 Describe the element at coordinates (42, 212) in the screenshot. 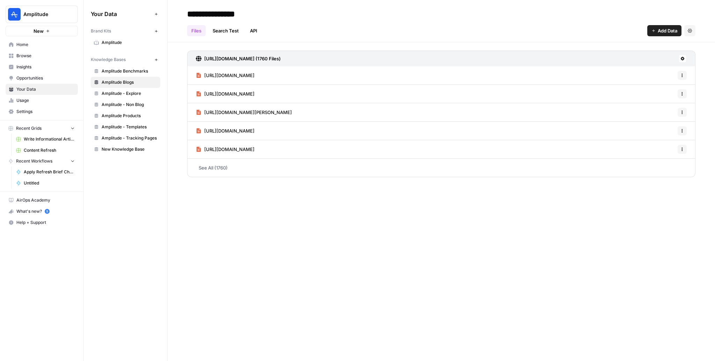

I see `button: What's new? 5` at that location.